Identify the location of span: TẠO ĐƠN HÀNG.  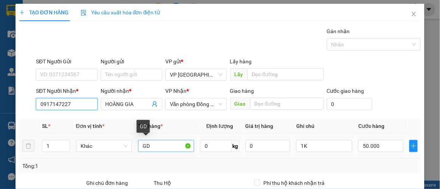
(44, 12).